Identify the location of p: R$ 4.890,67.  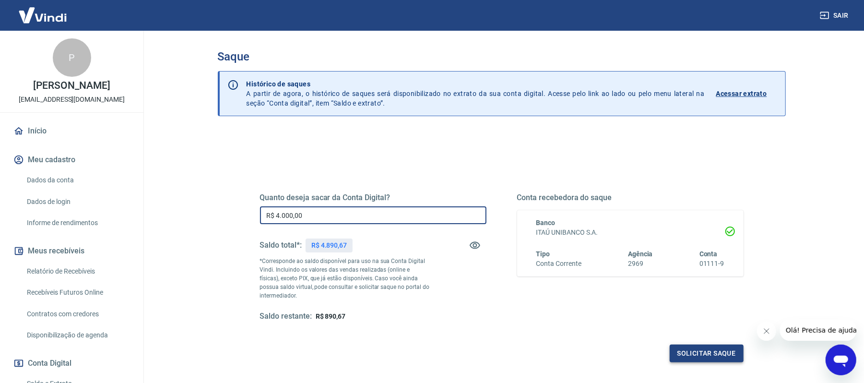
(329, 245).